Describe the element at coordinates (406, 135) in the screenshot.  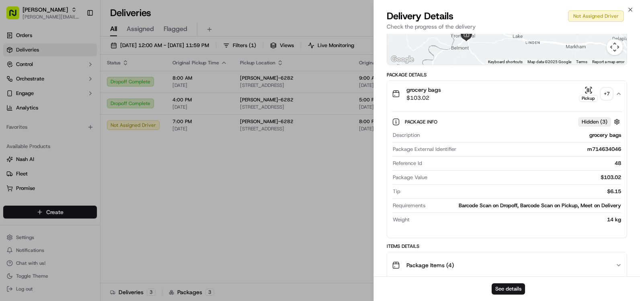
I see `span: Description` at that location.